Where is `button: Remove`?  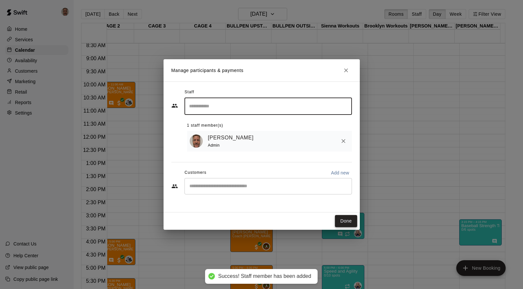
button: Remove is located at coordinates (344, 141).